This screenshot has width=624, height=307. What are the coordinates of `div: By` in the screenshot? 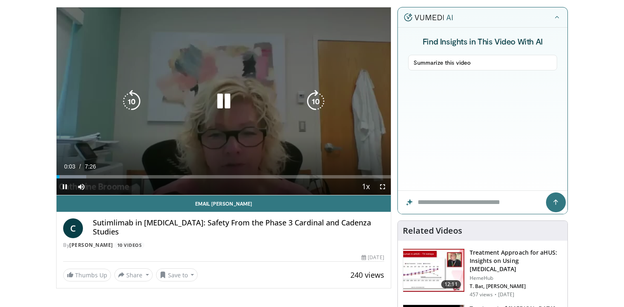 It's located at (224, 245).